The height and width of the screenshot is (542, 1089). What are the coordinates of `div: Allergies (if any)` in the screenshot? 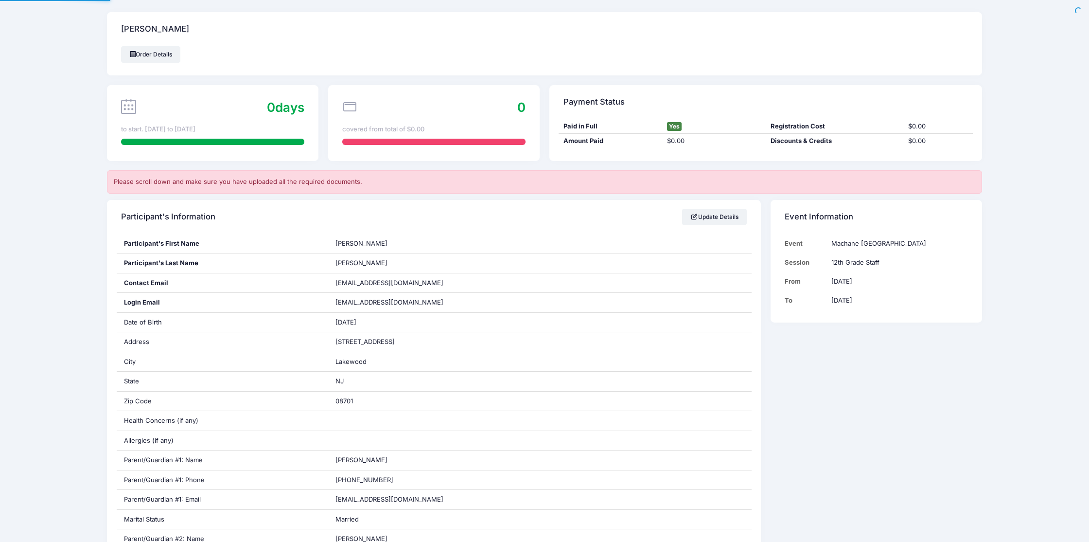 It's located at (222, 440).